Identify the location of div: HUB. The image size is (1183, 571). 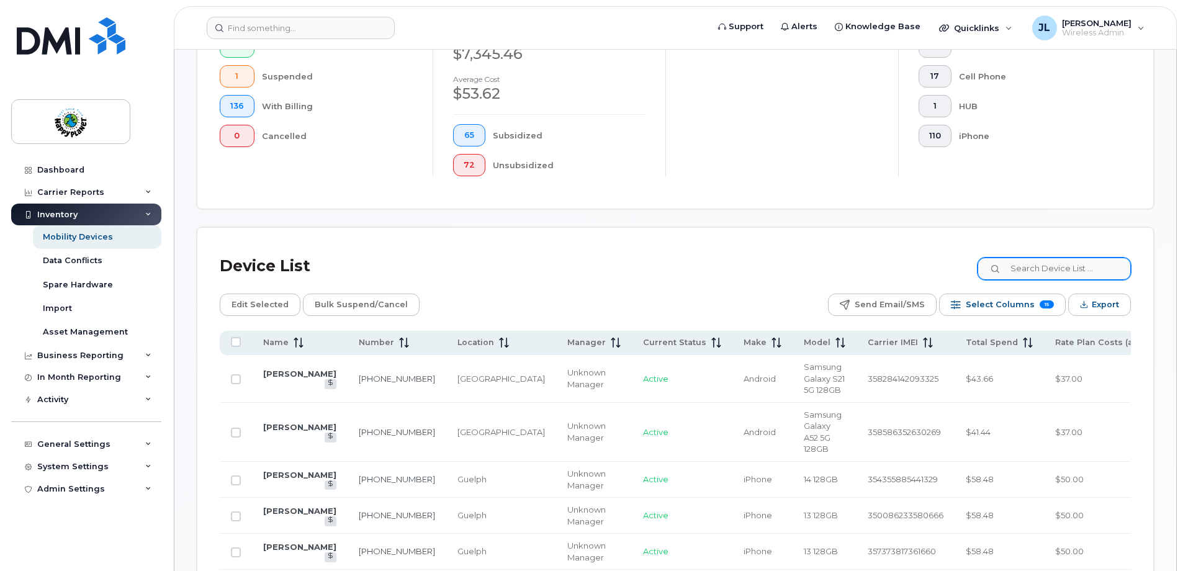
(1035, 106).